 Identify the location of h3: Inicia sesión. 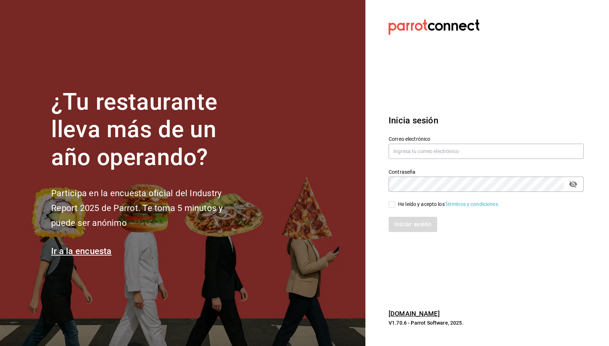
(486, 121).